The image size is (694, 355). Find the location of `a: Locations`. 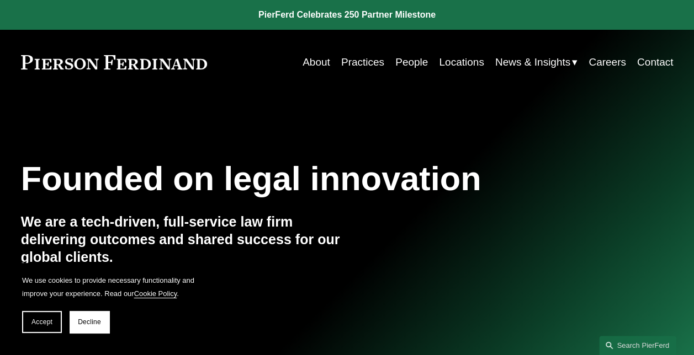

a: Locations is located at coordinates (461, 62).